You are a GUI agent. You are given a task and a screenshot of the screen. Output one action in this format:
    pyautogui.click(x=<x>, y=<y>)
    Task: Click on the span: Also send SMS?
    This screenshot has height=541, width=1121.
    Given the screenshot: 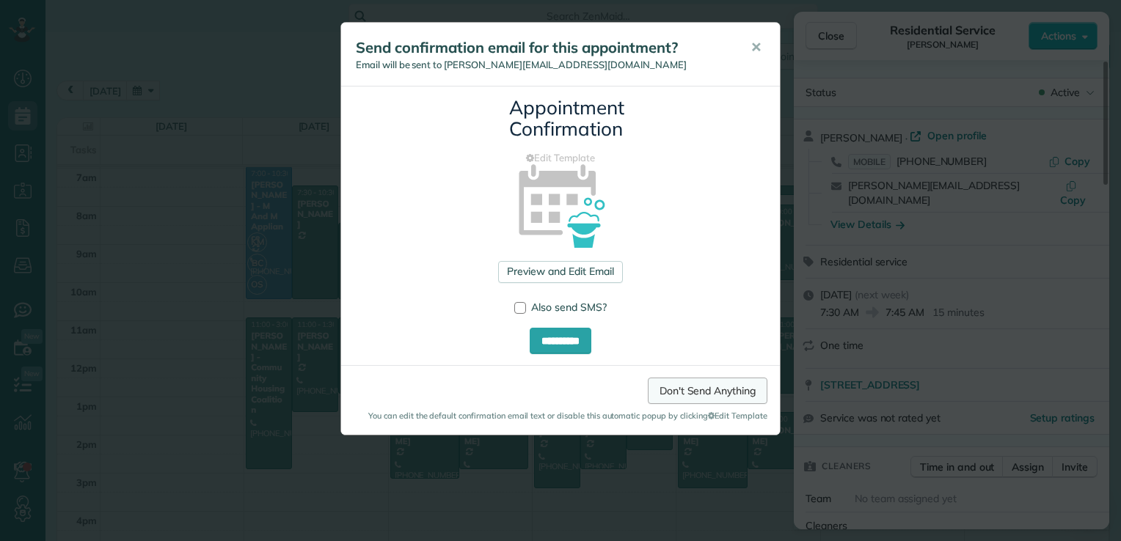 What is the action you would take?
    pyautogui.click(x=568, y=307)
    